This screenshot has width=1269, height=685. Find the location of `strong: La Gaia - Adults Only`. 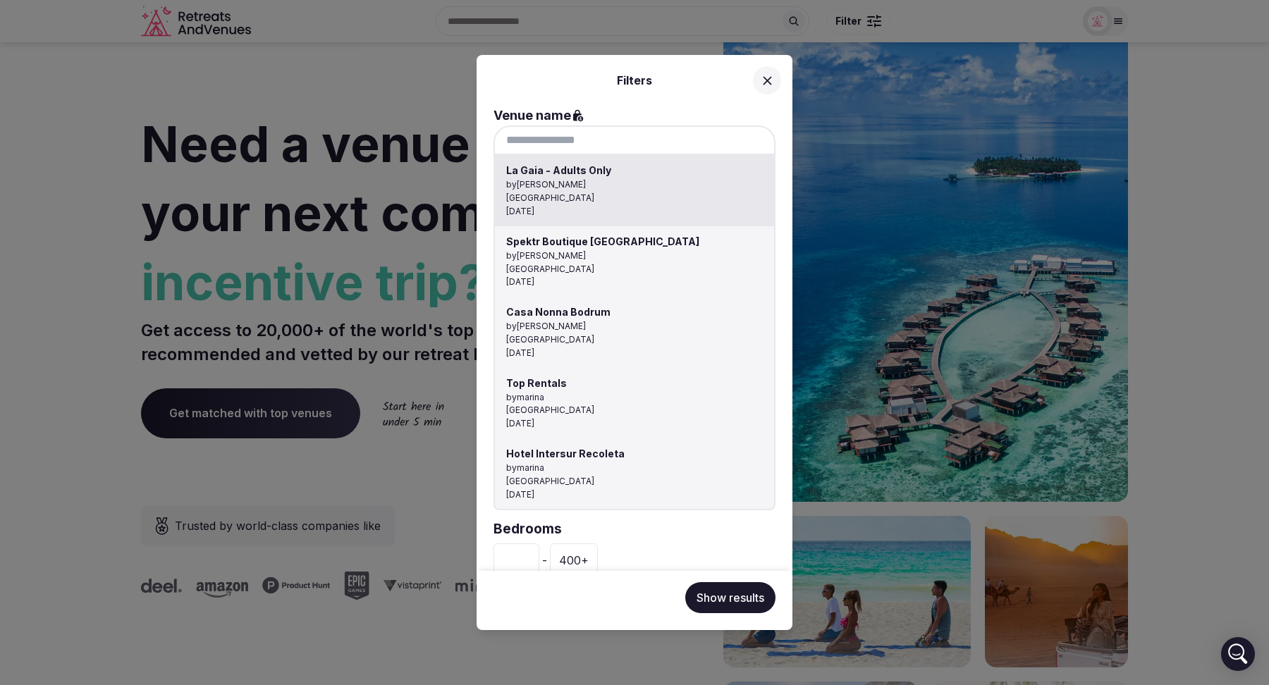

strong: La Gaia - Adults Only is located at coordinates (558, 170).